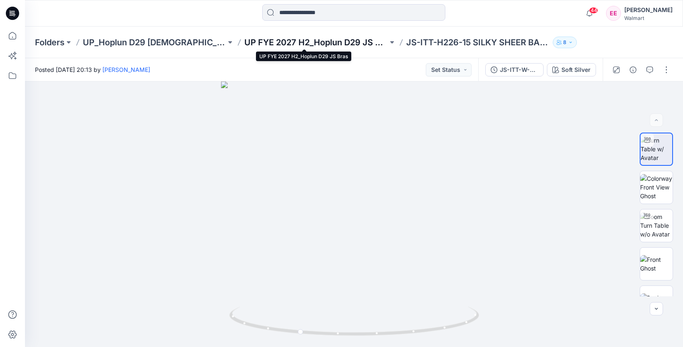 This screenshot has height=347, width=683. Describe the element at coordinates (514, 70) in the screenshot. I see `button: JS-ITT-W-S3-26-15 BASIC BRALETTE` at that location.